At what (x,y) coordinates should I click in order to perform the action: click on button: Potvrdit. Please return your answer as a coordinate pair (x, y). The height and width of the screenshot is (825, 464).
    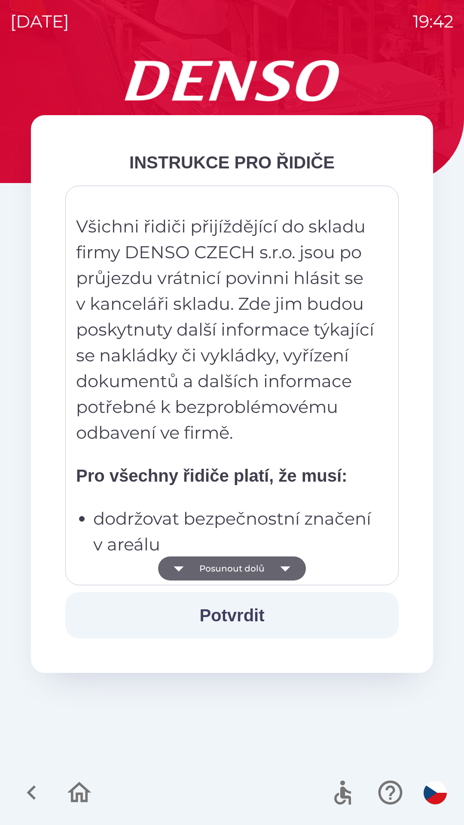
    Looking at the image, I should click on (232, 615).